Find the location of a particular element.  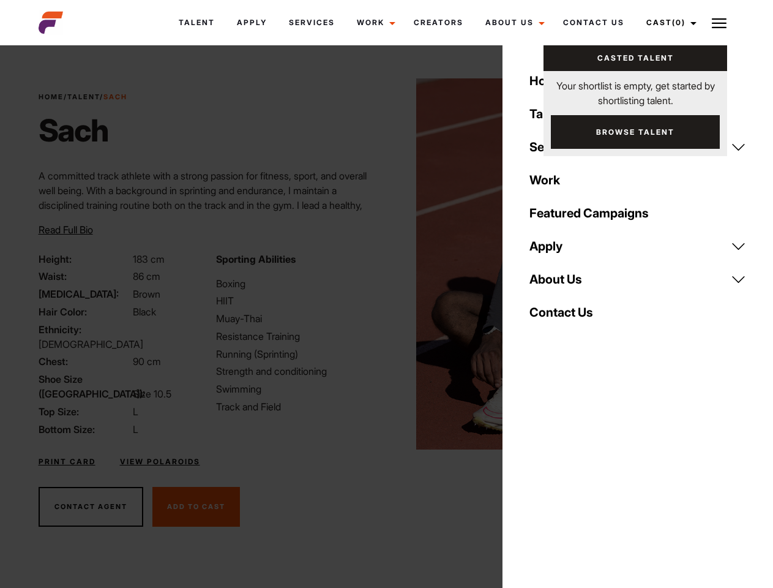

strong: Sach is located at coordinates (115, 97).